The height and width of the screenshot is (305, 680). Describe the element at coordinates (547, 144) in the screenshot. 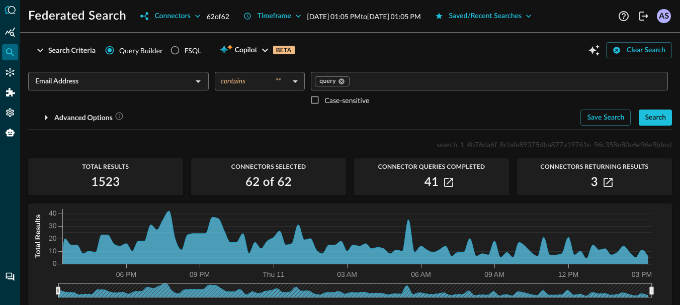

I see `span: search_1_4b76da6f_8cfafe89375dba877a19761e_96c358e80e6e96e9` at that location.